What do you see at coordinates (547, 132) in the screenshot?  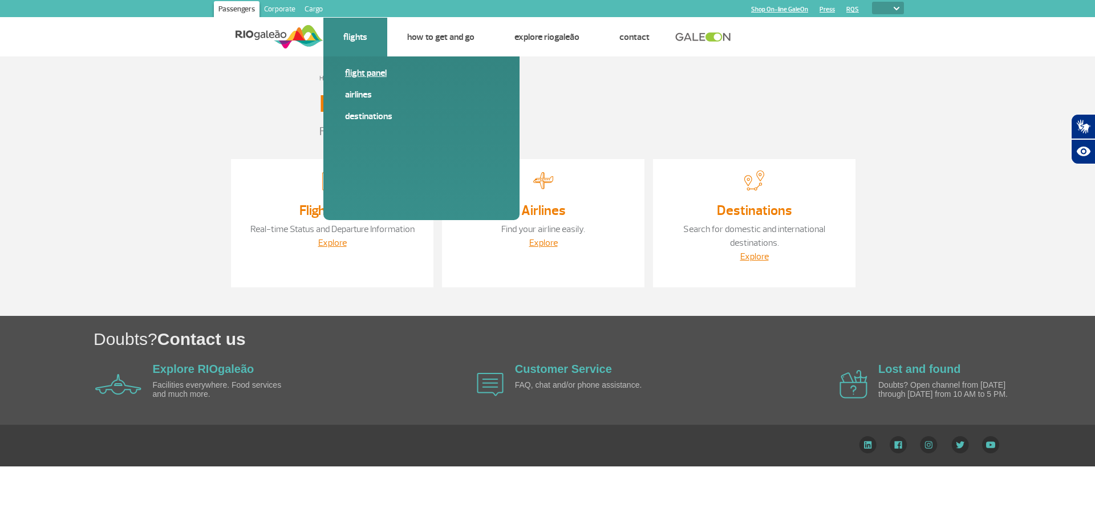 I see `p: Find your flight, boarding gate and airline.` at bounding box center [547, 132].